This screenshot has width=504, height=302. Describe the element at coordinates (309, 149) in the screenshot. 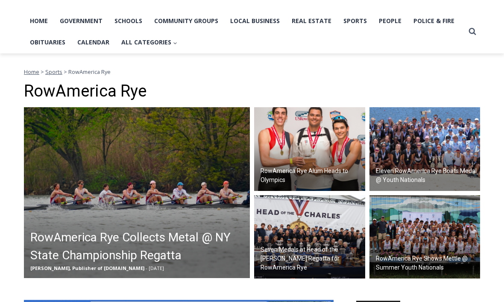

I see `img: (PHOTO: Rodriguez with RowAmerica Rye Coach Aleks Radovic and Sean Hayes receiving their award at...` at that location.